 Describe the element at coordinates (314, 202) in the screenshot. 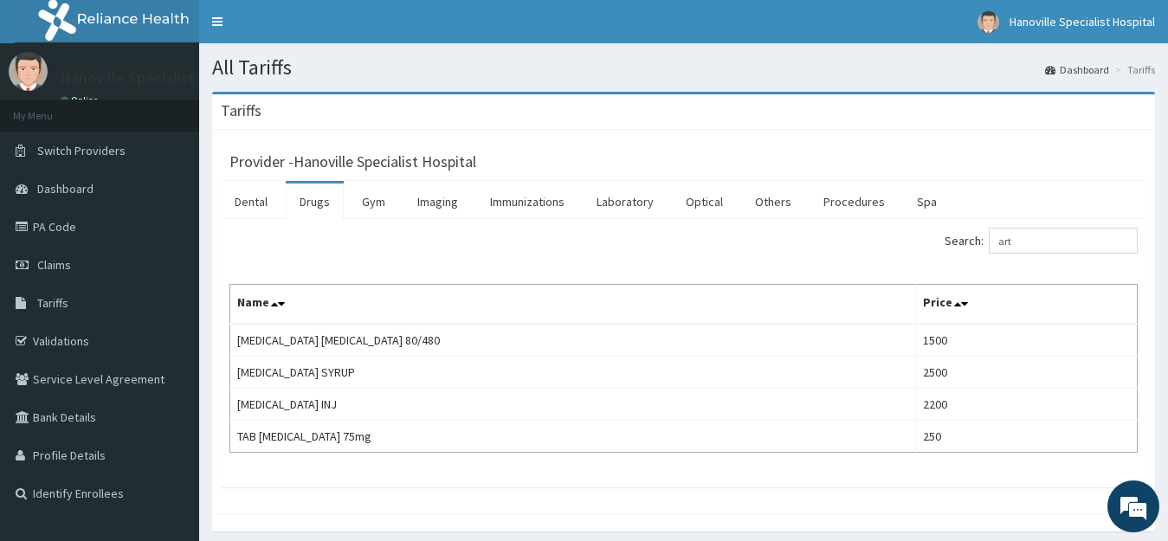

I see `a: Drugs` at that location.